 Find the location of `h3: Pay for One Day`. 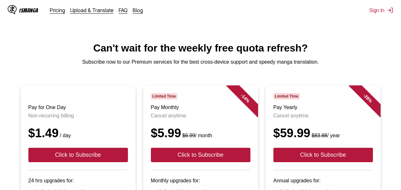

h3: Pay for One Day is located at coordinates (78, 107).